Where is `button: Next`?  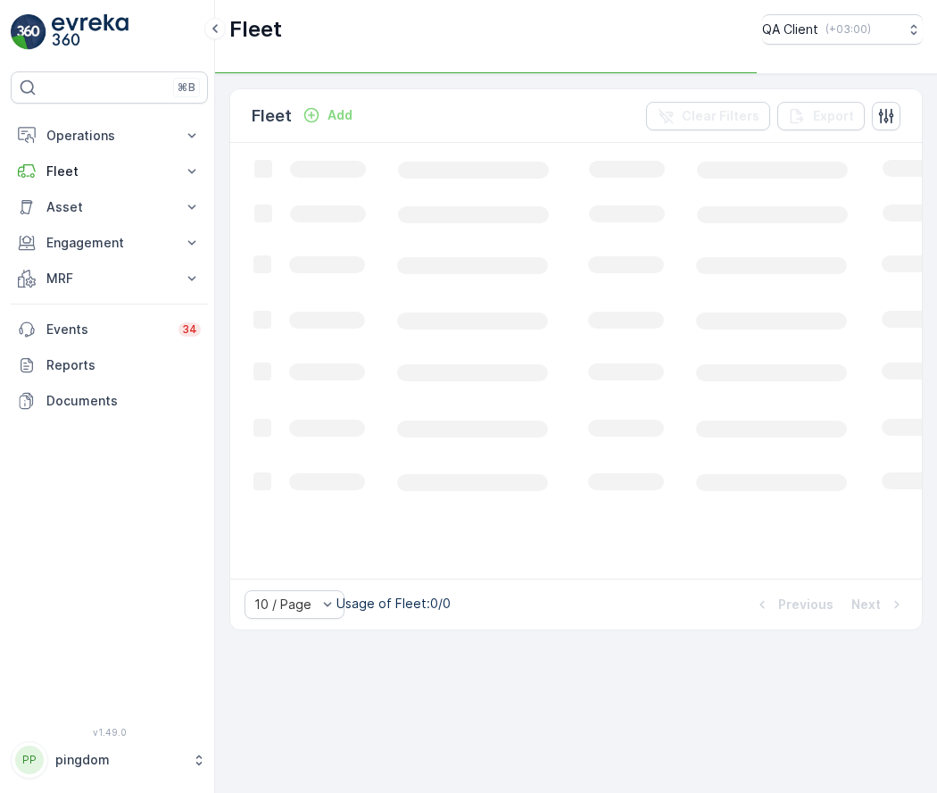
button: Next is located at coordinates (878, 604).